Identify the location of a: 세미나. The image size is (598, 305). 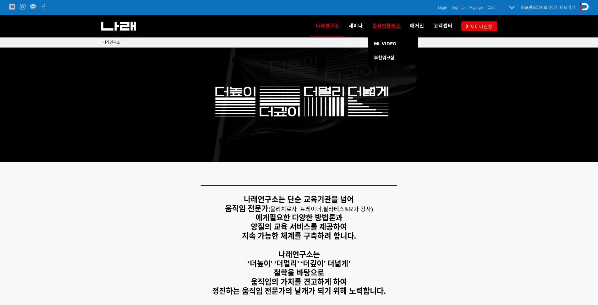
(356, 26).